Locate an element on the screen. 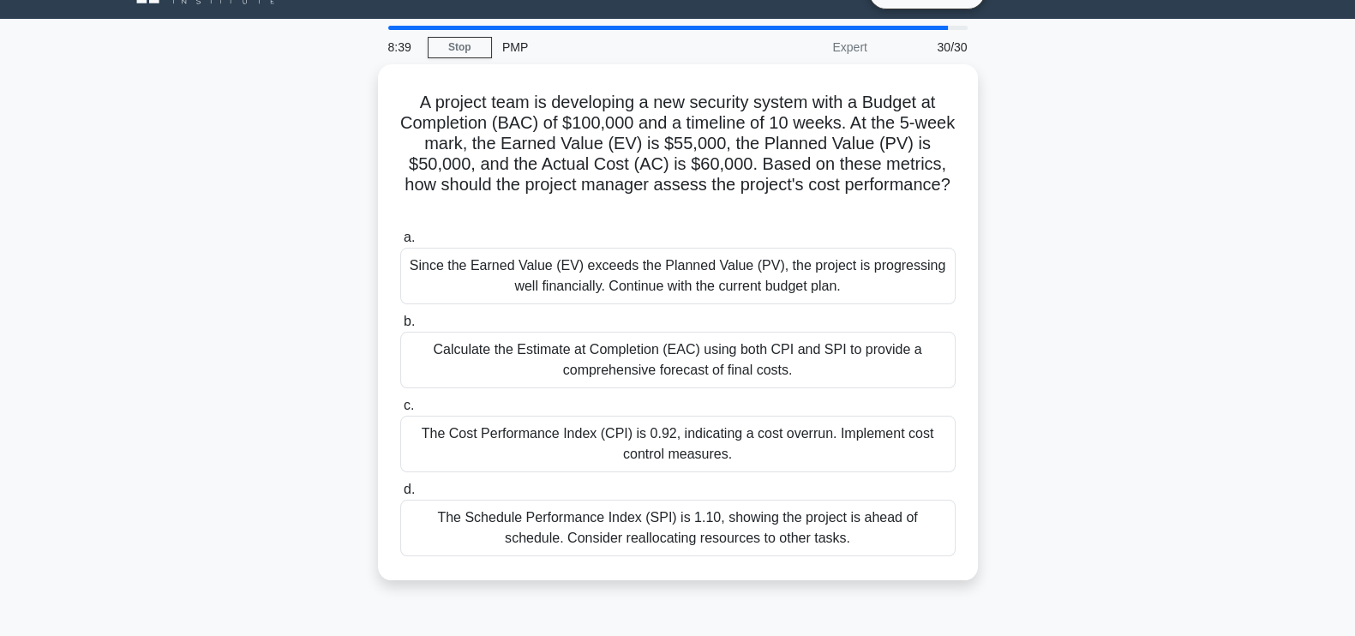 Image resolution: width=1355 pixels, height=636 pixels. div: 30/30 is located at coordinates (927, 47).